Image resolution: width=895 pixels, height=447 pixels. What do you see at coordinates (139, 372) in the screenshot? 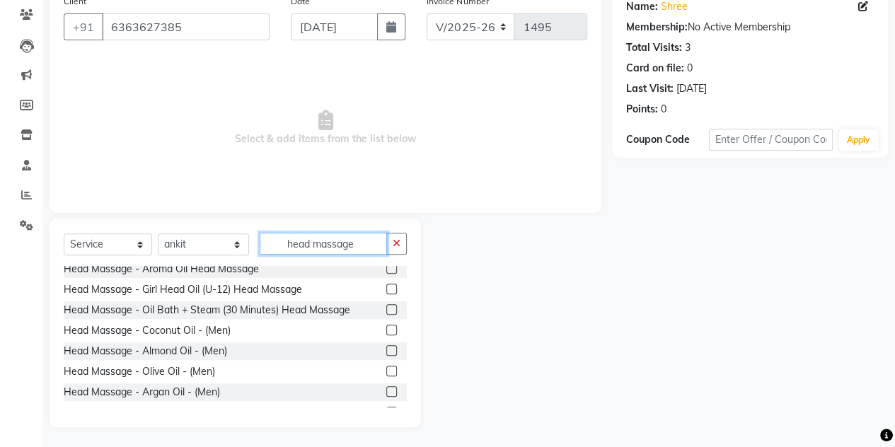
I see `div: Head Massage - Olive Oil - (Men)` at bounding box center [139, 372].